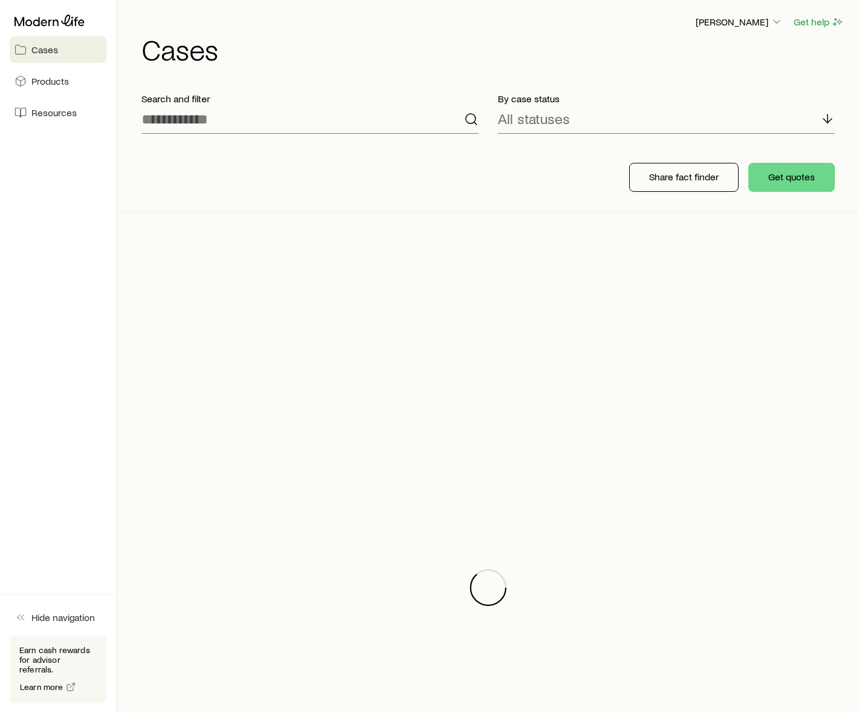 The image size is (859, 713). What do you see at coordinates (792, 177) in the screenshot?
I see `button: Get quotes` at bounding box center [792, 177].